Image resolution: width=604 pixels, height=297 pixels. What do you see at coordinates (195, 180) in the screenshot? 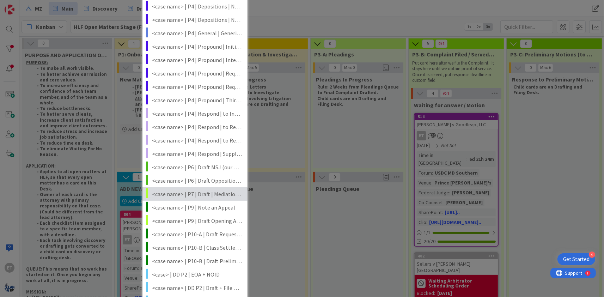
I see `a: <case name> | P6 | Draft Opposition to MSJ (their Motion for Summary Judgment)` at bounding box center [195, 180].